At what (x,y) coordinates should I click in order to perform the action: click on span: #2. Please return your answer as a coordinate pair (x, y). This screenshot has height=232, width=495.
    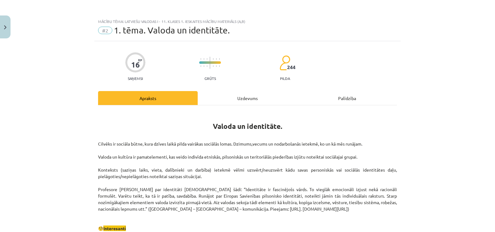
    Looking at the image, I should click on (105, 30).